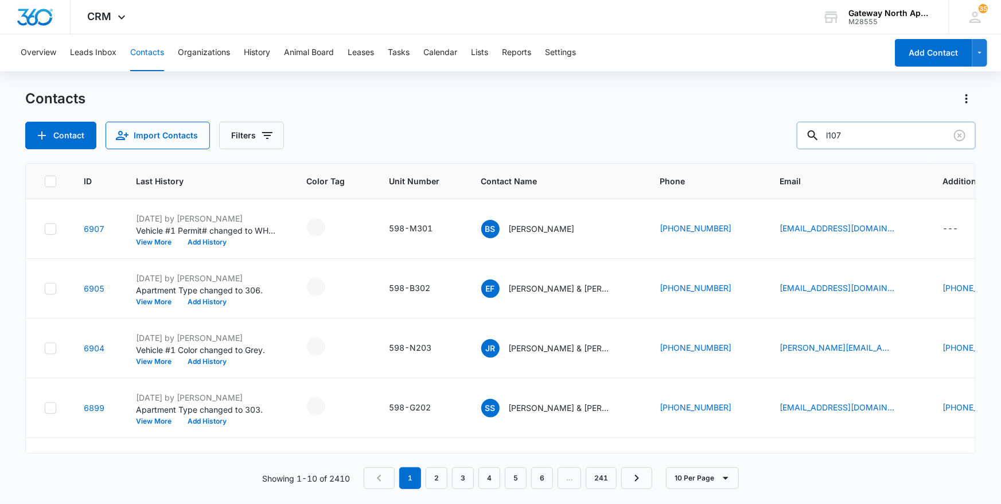 Image resolution: width=1001 pixels, height=504 pixels. I want to click on button: Actions, so click(966, 99).